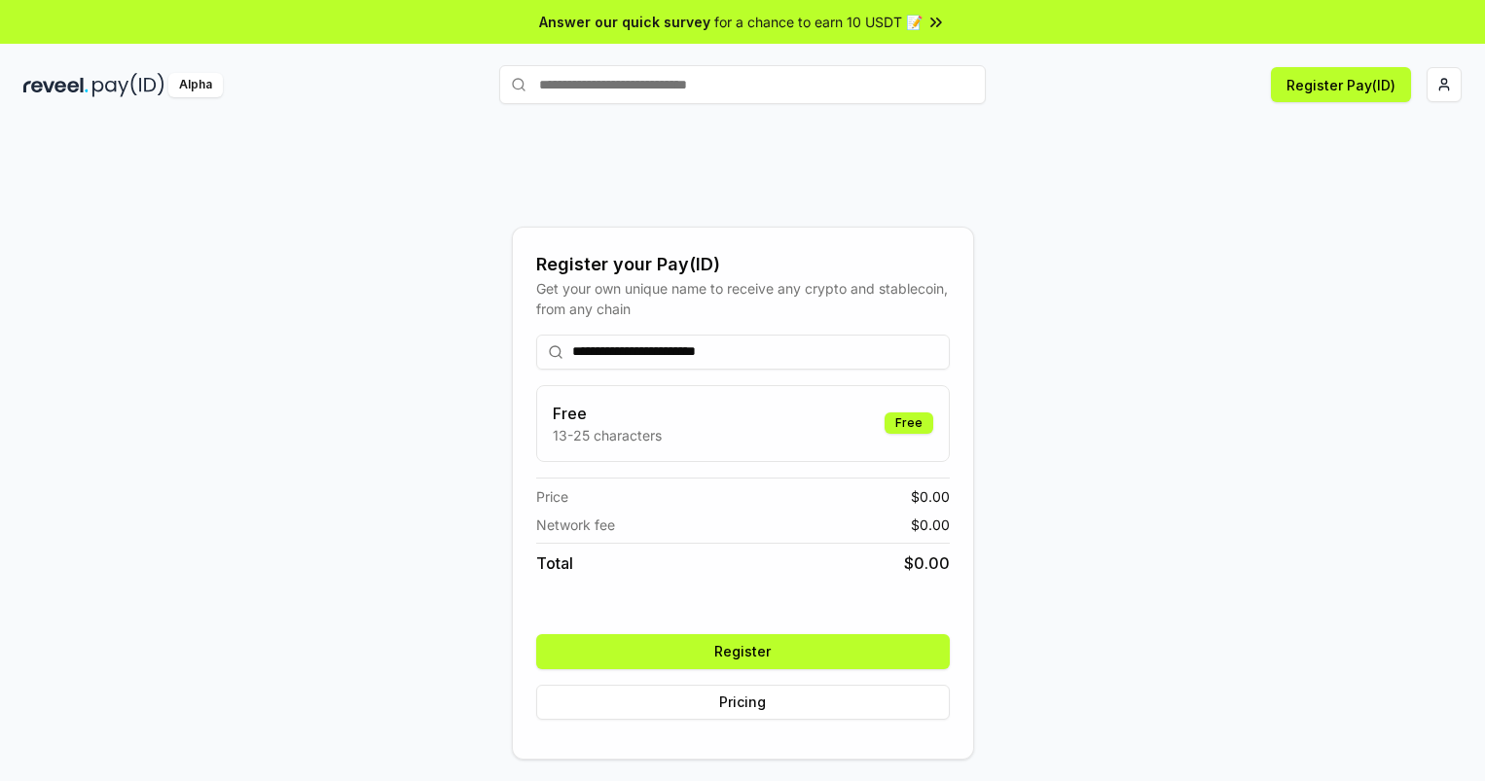  I want to click on span: Network fee, so click(575, 525).